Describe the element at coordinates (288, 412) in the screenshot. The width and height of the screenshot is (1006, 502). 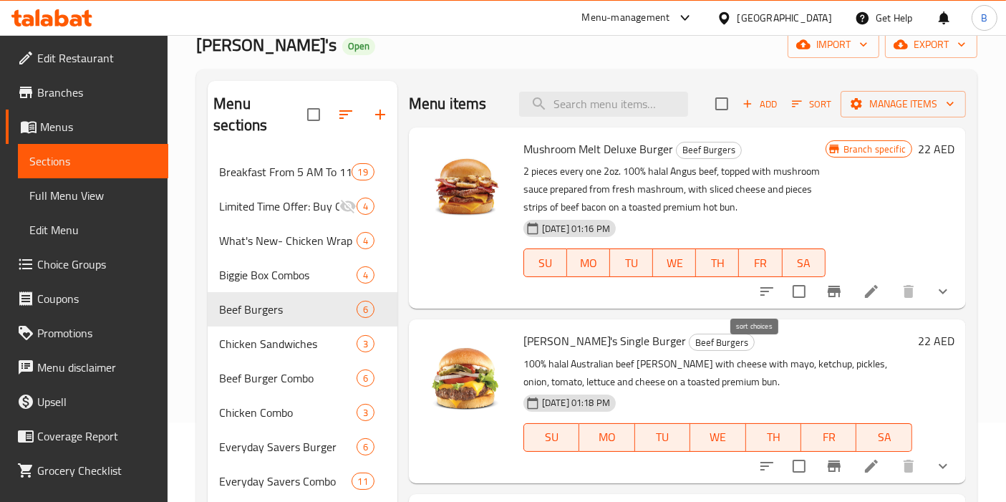
I see `div: Chicken Combo` at that location.